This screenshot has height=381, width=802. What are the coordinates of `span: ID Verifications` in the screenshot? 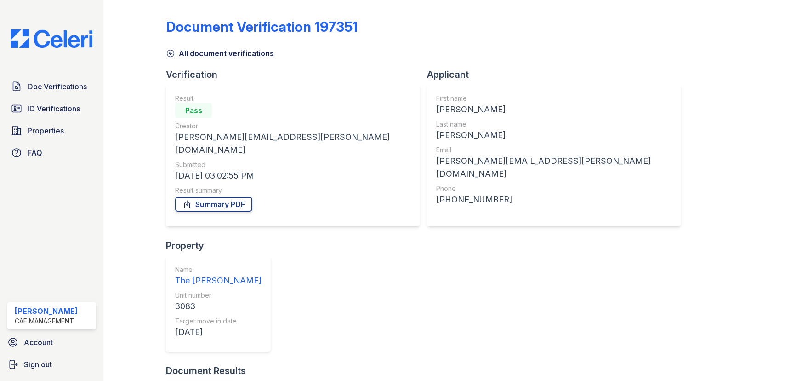 It's located at (54, 109).